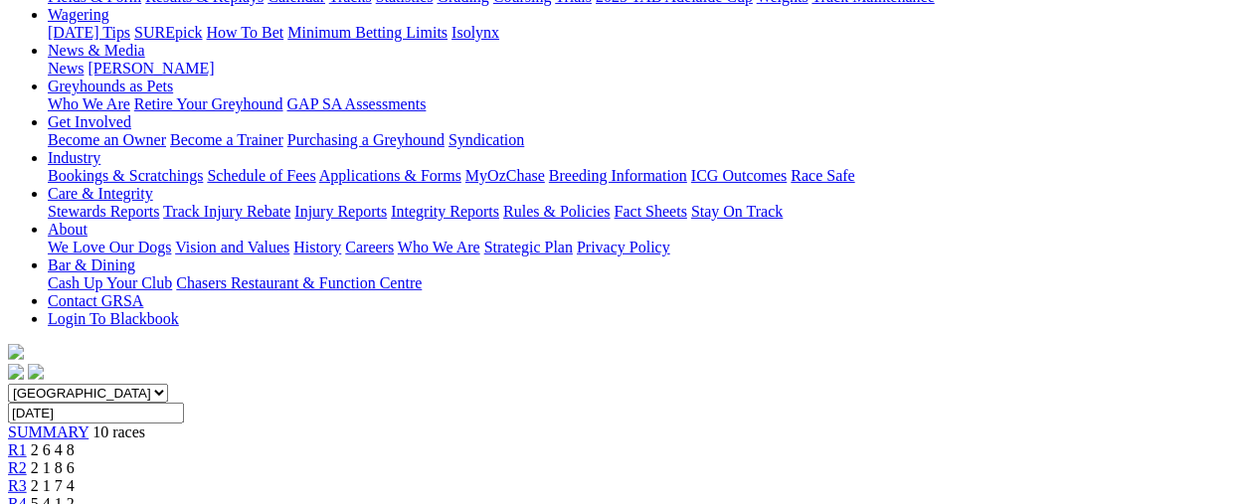 The height and width of the screenshot is (504, 1256). I want to click on a: Become an Owner, so click(106, 139).